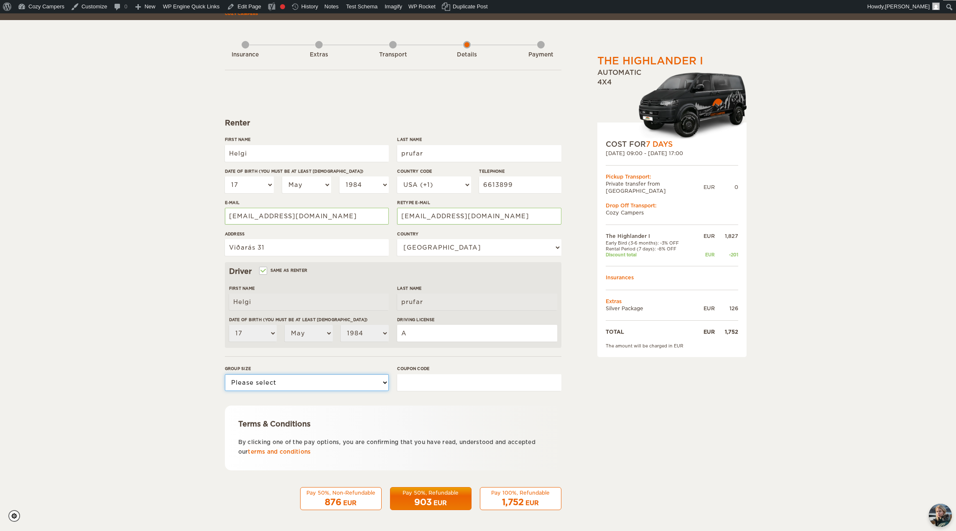 This screenshot has height=531, width=956. What do you see at coordinates (513, 502) in the screenshot?
I see `span: 1,752` at bounding box center [513, 502].